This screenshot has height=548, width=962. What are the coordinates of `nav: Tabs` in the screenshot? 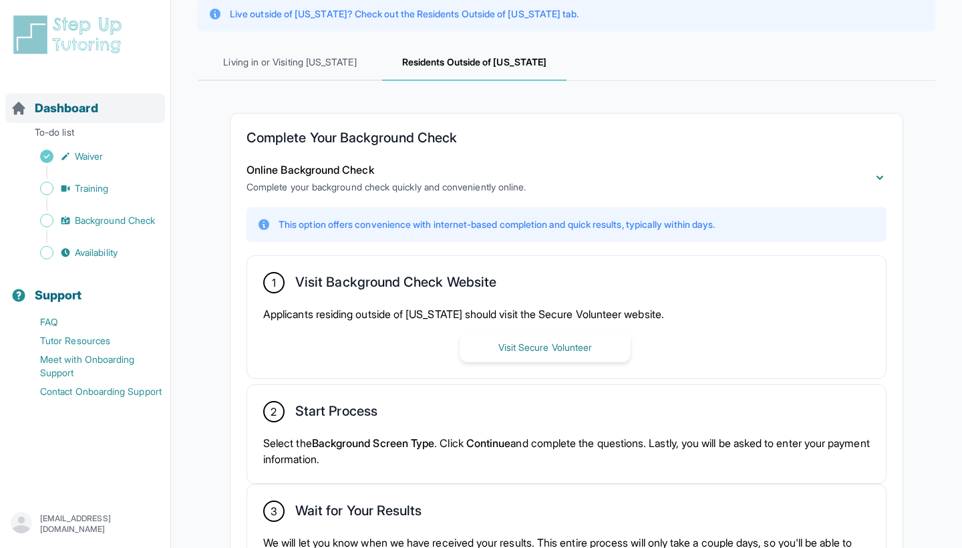 It's located at (566, 63).